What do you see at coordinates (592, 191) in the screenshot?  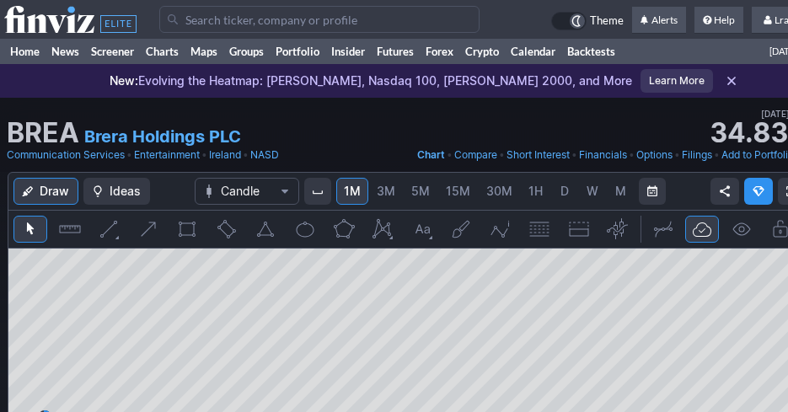 I see `a: W` at bounding box center [592, 191].